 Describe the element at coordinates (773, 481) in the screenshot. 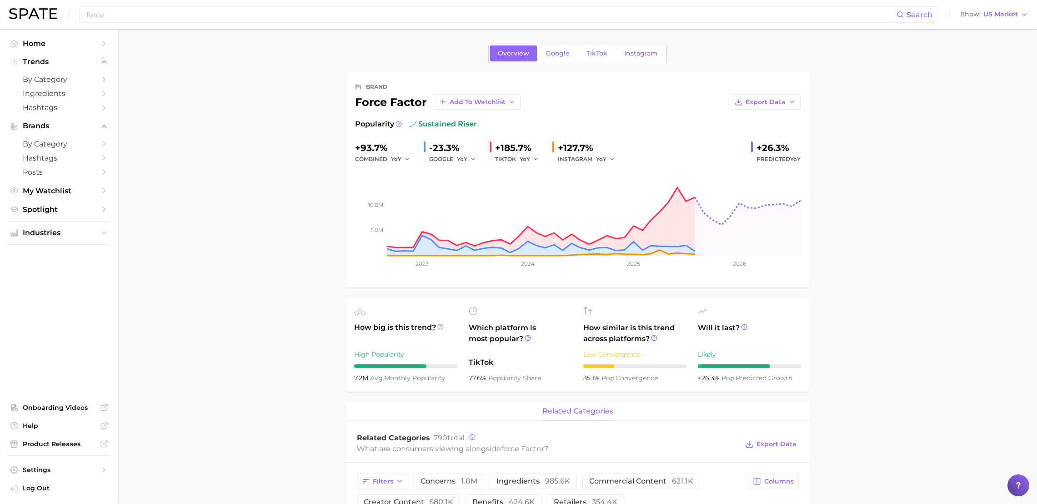

I see `button: Columns` at that location.